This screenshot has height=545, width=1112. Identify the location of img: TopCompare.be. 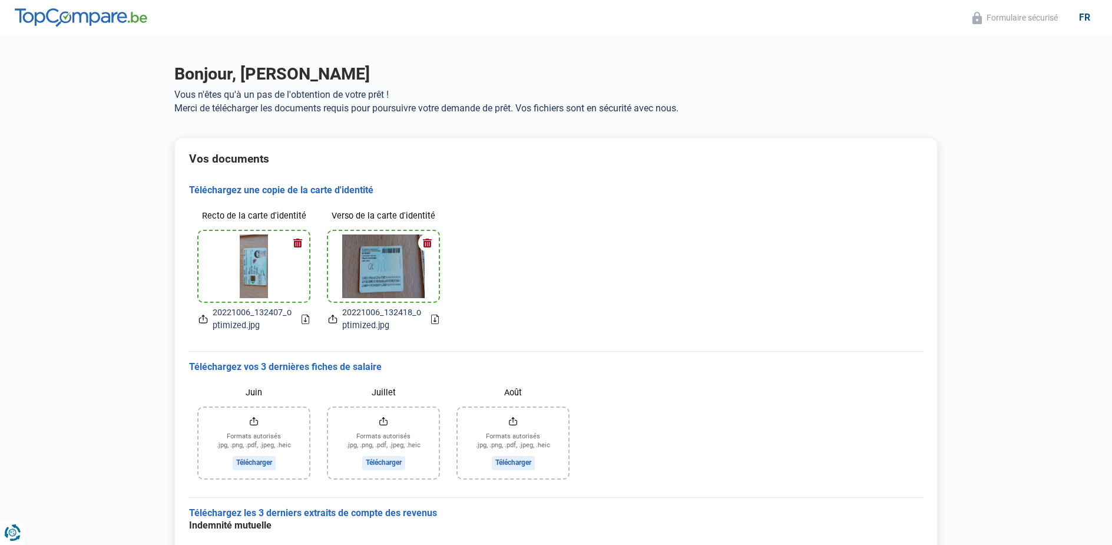
(81, 18).